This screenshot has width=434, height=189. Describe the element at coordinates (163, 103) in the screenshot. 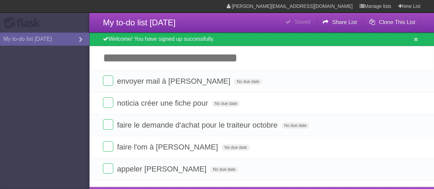

I see `span: noticia créer une fiche pour` at that location.